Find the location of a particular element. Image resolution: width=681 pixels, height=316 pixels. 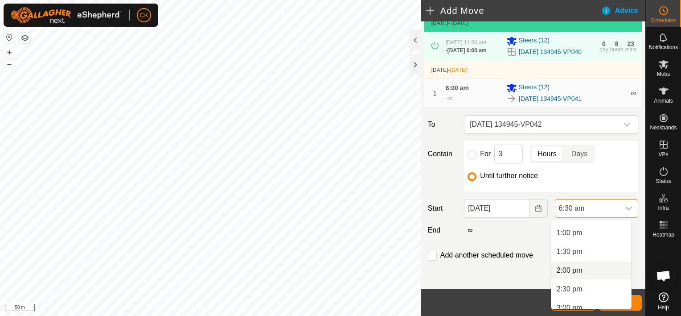

div: hours is located at coordinates (617, 49).